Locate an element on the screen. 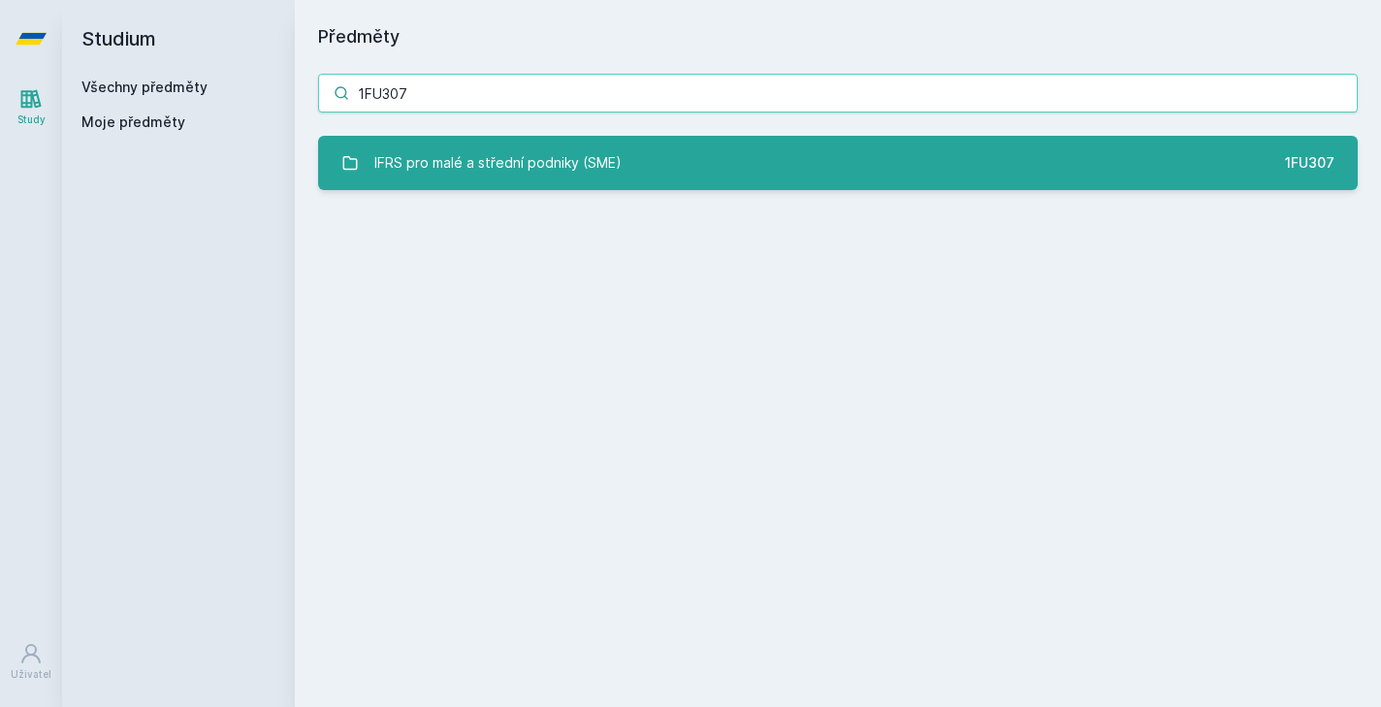 The width and height of the screenshot is (1381, 707). a: IFRS pro malé a střední podniky (SME) 1FU307 is located at coordinates (838, 163).